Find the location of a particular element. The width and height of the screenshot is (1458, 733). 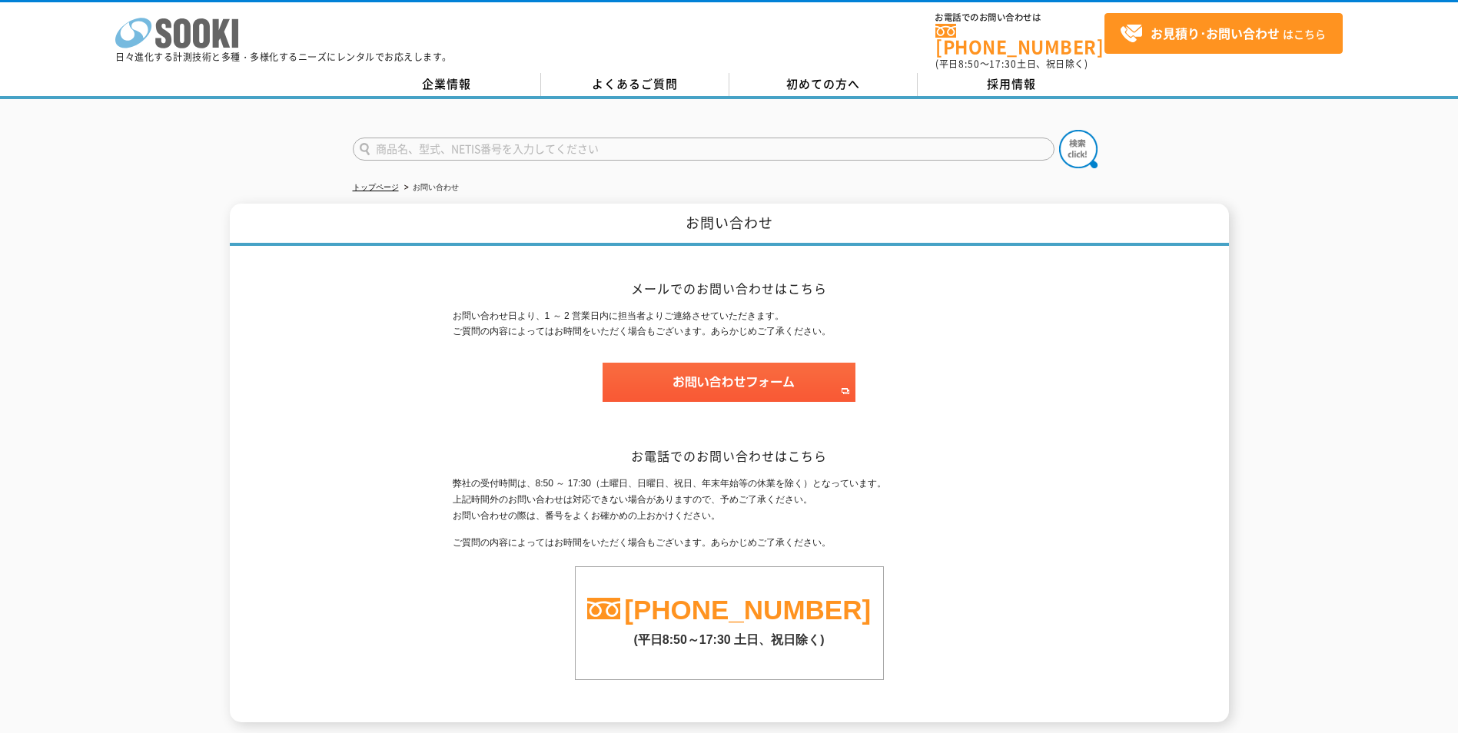

a: お問い合わせフォーム is located at coordinates (729, 394).